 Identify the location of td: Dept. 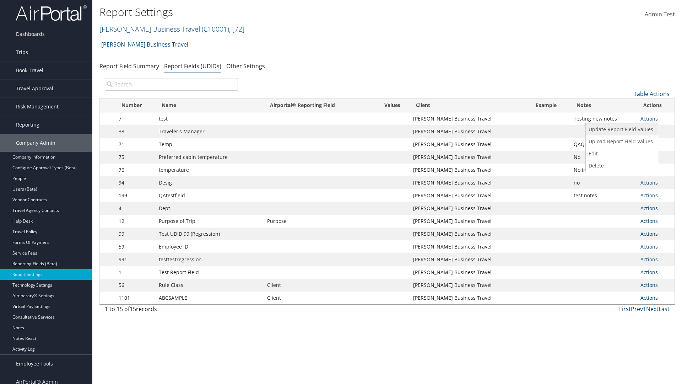
(209, 208).